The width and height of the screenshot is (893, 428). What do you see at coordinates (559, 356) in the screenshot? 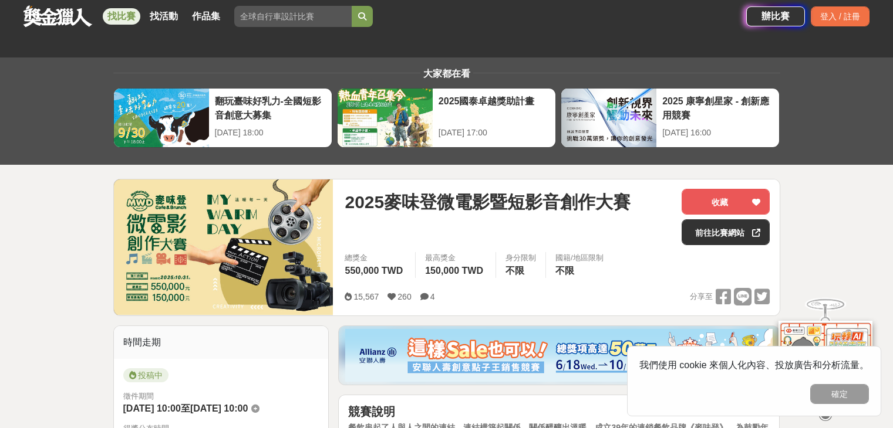
I see `img: dcc59076-91c0-4acb-9c6b-a1d413182f46.png` at bounding box center [559, 356].